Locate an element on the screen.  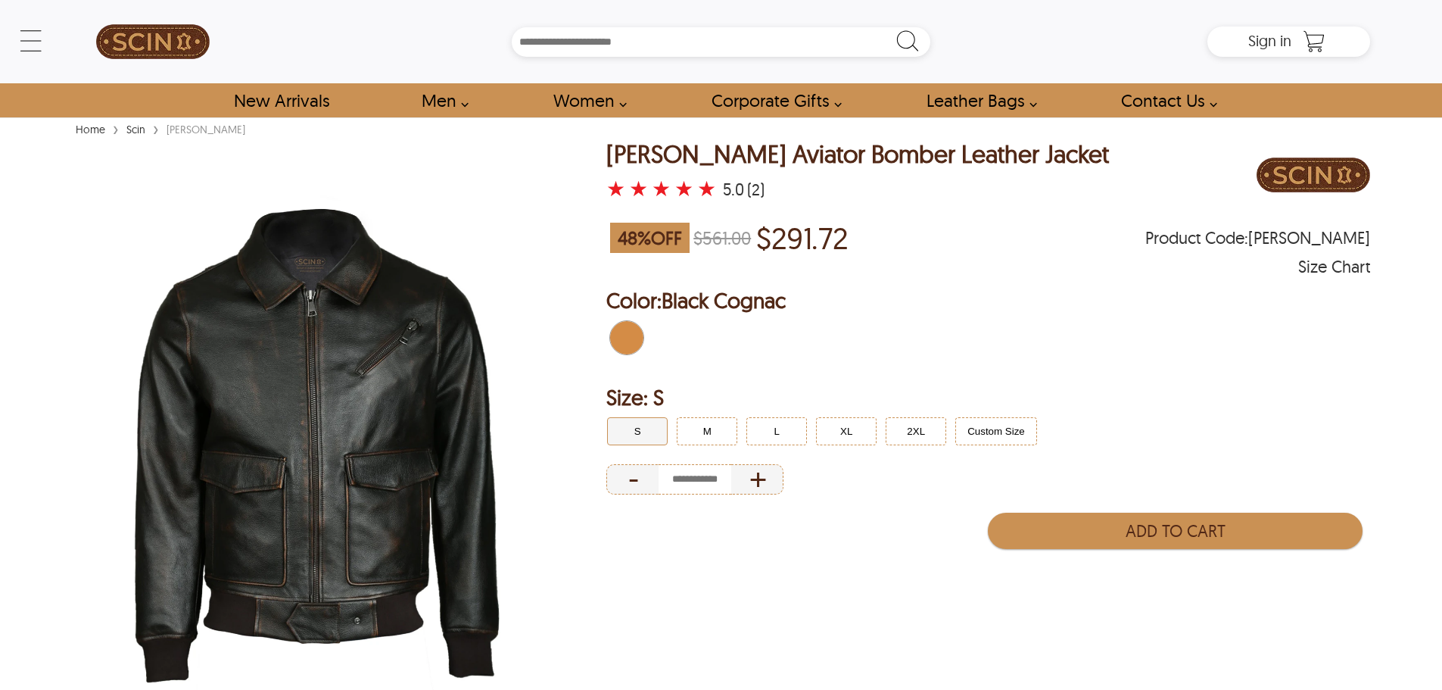
span: Product Code: ETHAN is located at coordinates (1257, 238).